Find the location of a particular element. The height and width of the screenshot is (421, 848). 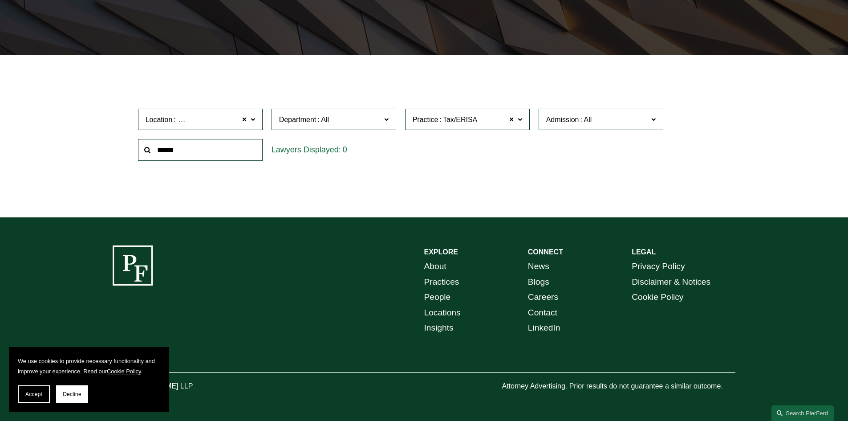

strong: CONNECT is located at coordinates (546, 252).